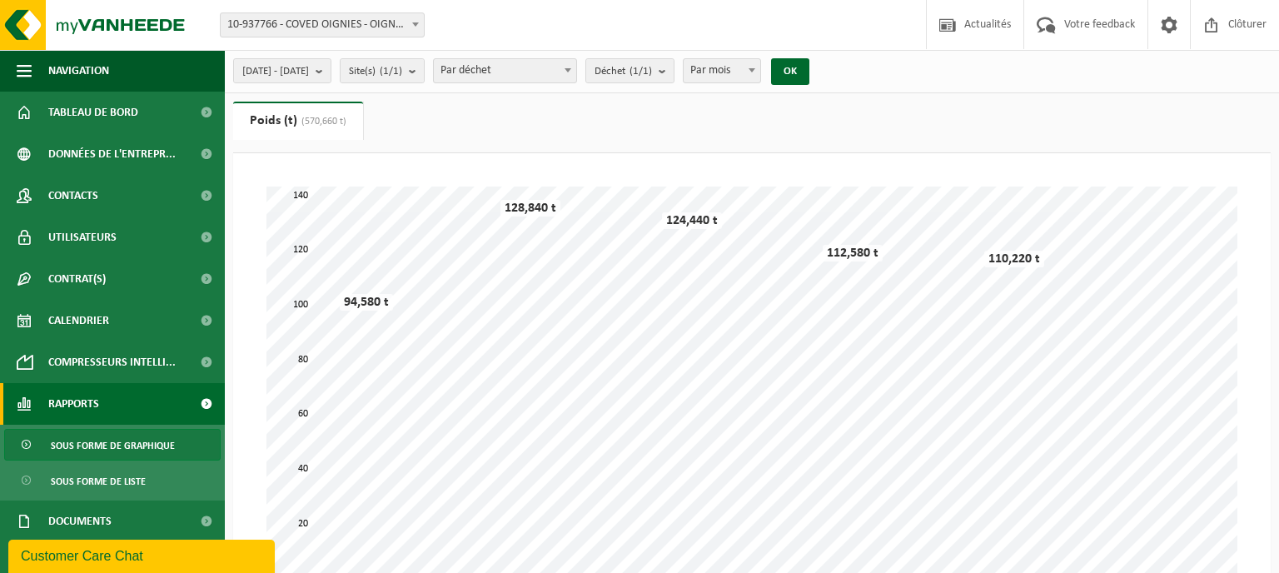 The width and height of the screenshot is (1279, 573). Describe the element at coordinates (112, 362) in the screenshot. I see `span: Compresseurs intelli...` at that location.